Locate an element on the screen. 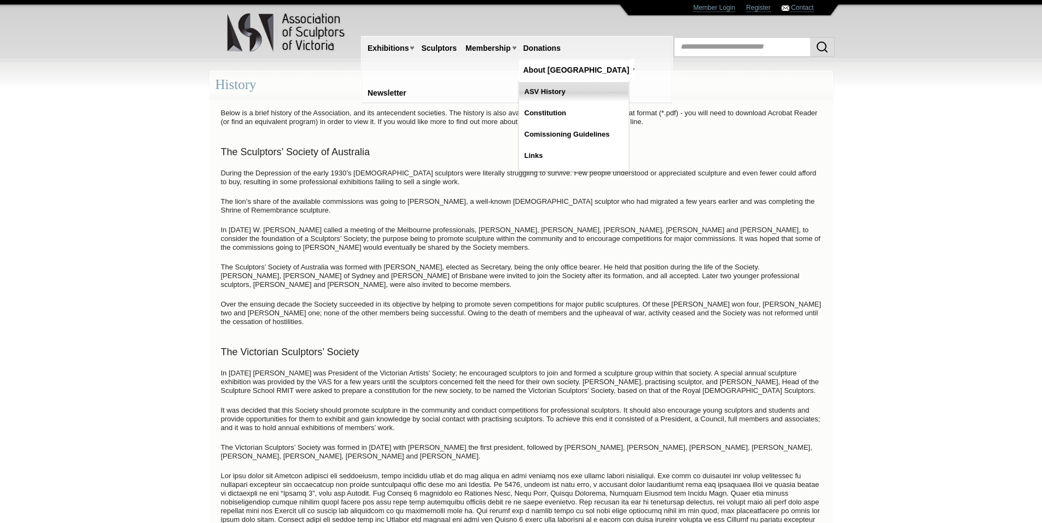 Image resolution: width=1042 pixels, height=523 pixels. img: Contact ASV is located at coordinates (785, 8).